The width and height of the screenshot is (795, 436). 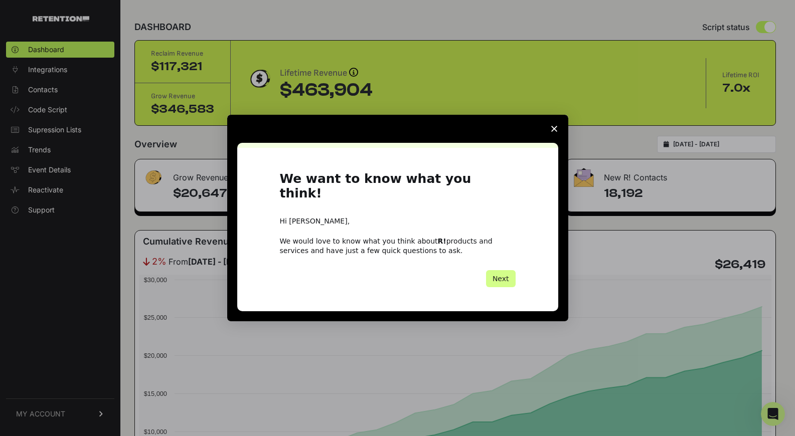 What do you see at coordinates (398, 189) in the screenshot?
I see `h1: We want to know what you think!` at bounding box center [398, 189].